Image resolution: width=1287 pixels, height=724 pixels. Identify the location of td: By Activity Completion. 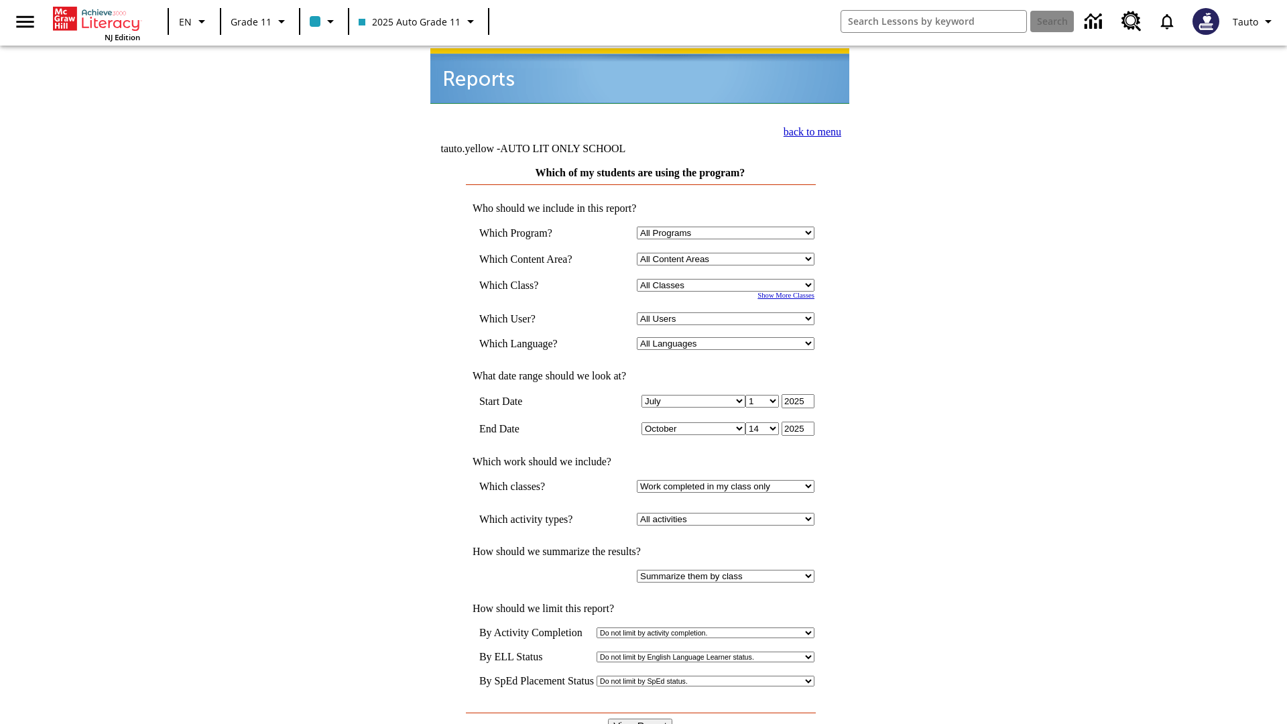
(536, 633).